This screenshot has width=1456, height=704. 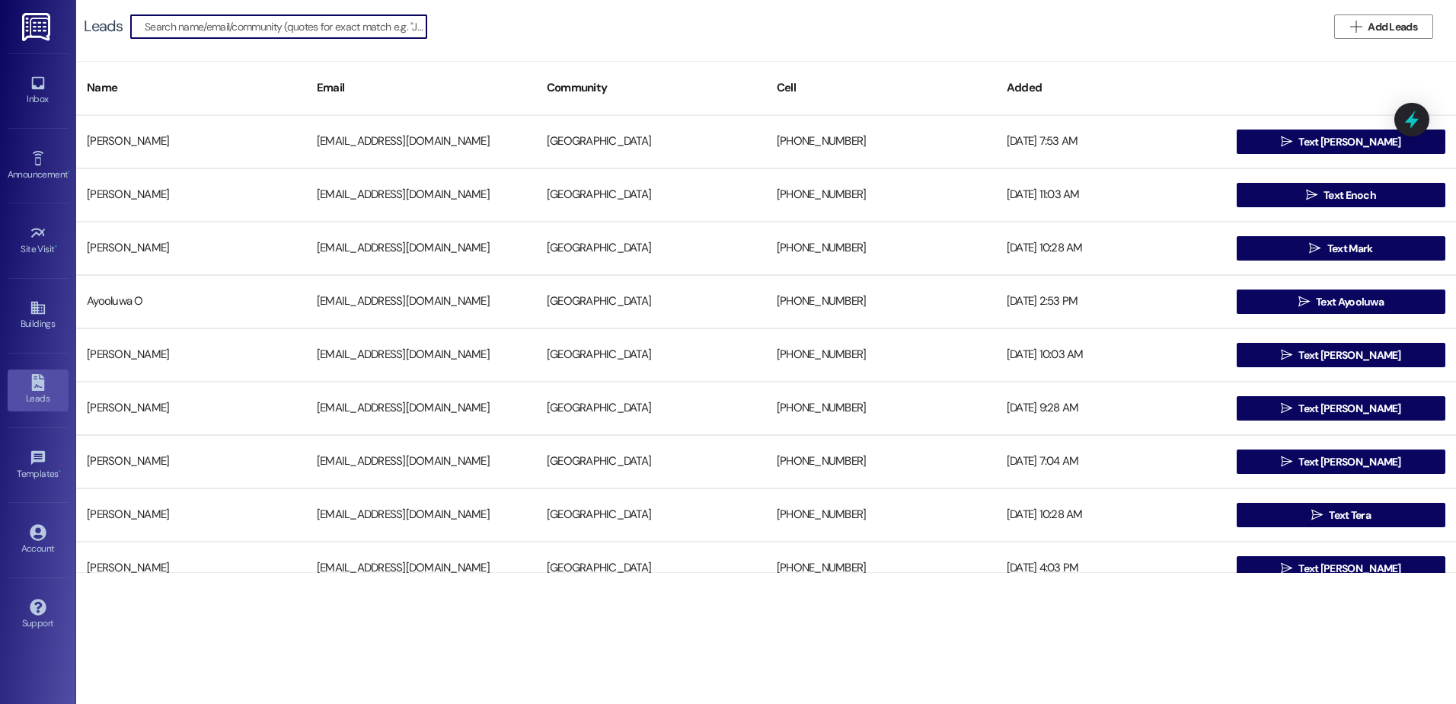 I want to click on div: Community, so click(x=651, y=88).